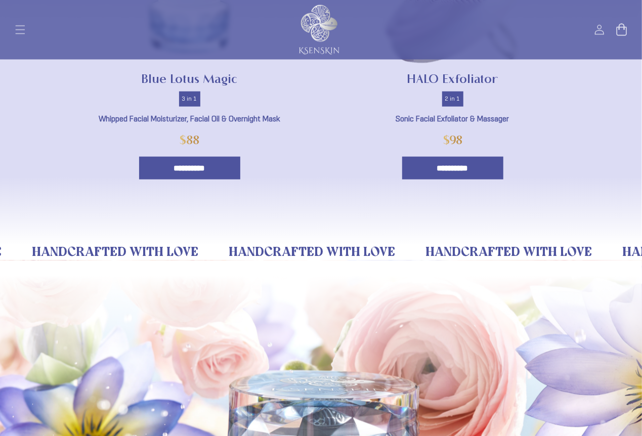 The image size is (642, 436). I want to click on p: Whipped Facial Moisturizer, Facial Oil & Overnight Mask, so click(190, 119).